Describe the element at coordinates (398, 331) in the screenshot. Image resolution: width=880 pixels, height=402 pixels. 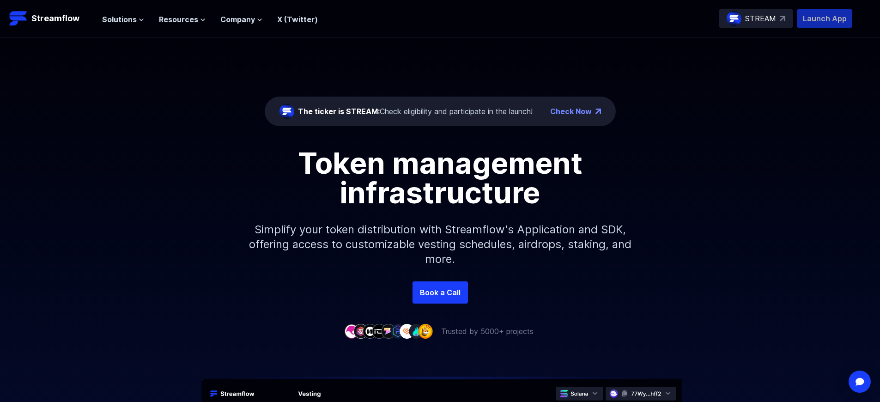
I see `img: company-6` at that location.